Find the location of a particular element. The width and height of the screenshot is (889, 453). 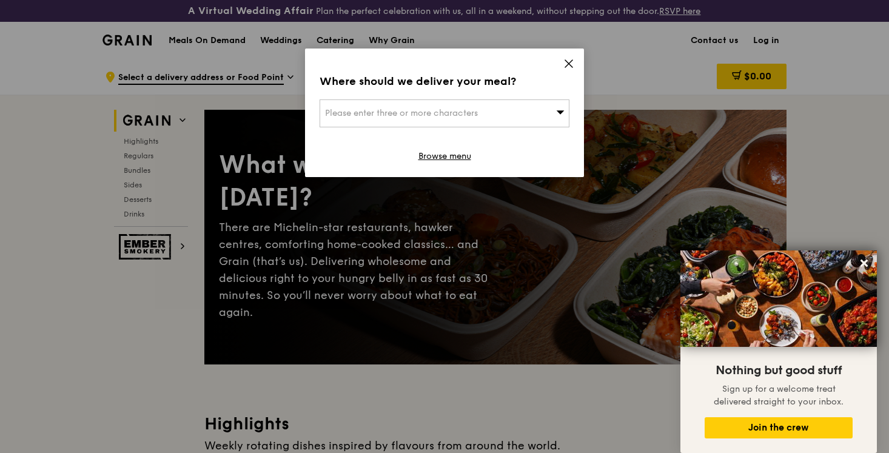

button: Close is located at coordinates (864, 263).